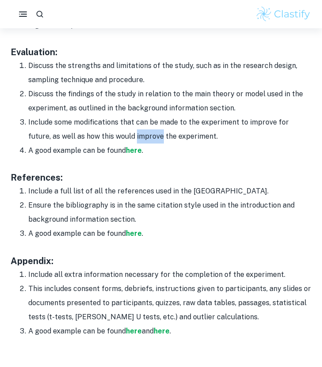 This screenshot has height=367, width=322. Describe the element at coordinates (170, 275) in the screenshot. I see `li: Include all extra information necessary for the completion of the experiment.` at that location.